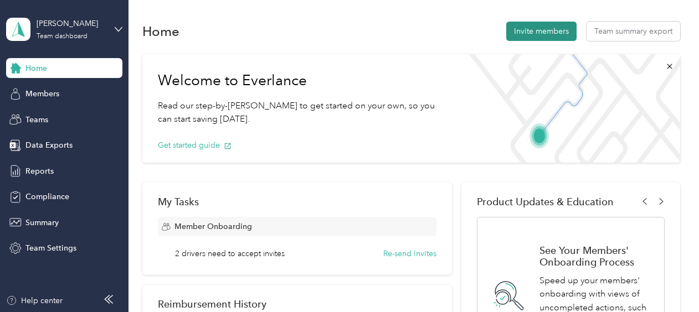  I want to click on div: Help center, so click(34, 301).